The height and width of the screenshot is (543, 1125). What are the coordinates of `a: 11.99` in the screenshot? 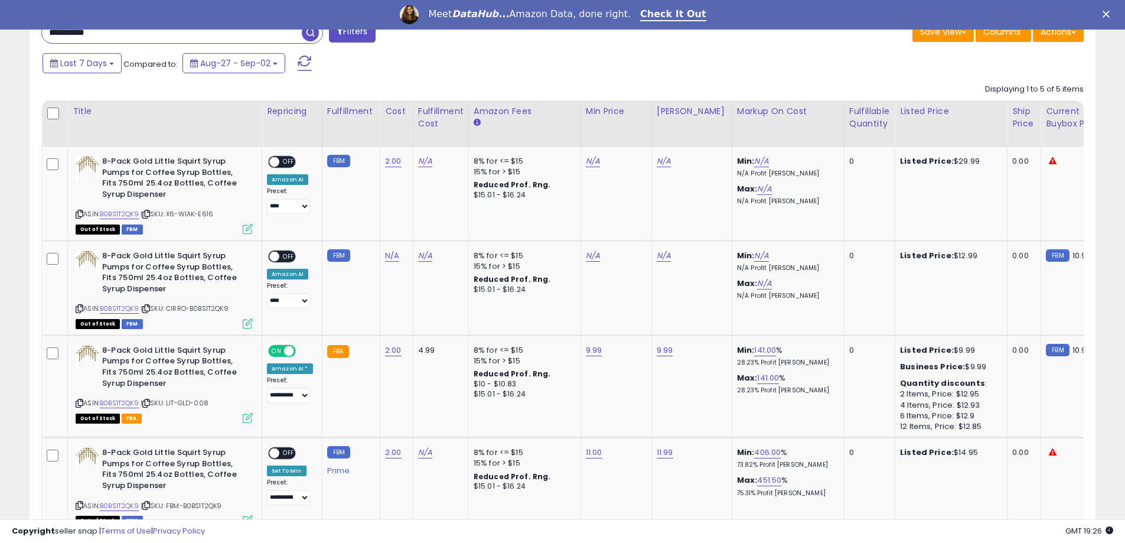 It's located at (665, 452).